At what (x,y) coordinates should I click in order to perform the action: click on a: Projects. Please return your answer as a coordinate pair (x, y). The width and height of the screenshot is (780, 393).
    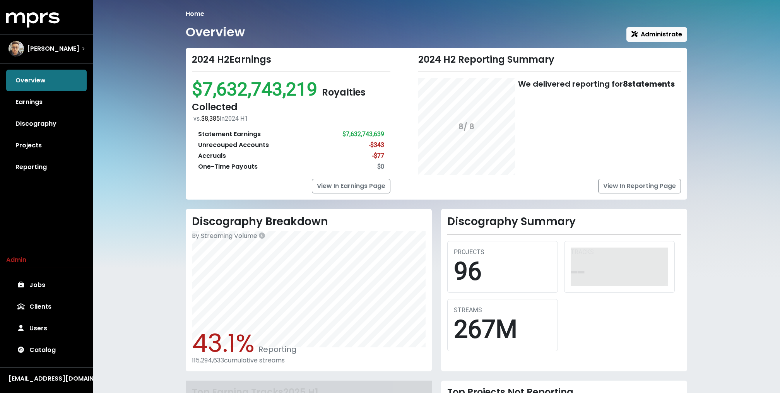
    Looking at the image, I should click on (46, 145).